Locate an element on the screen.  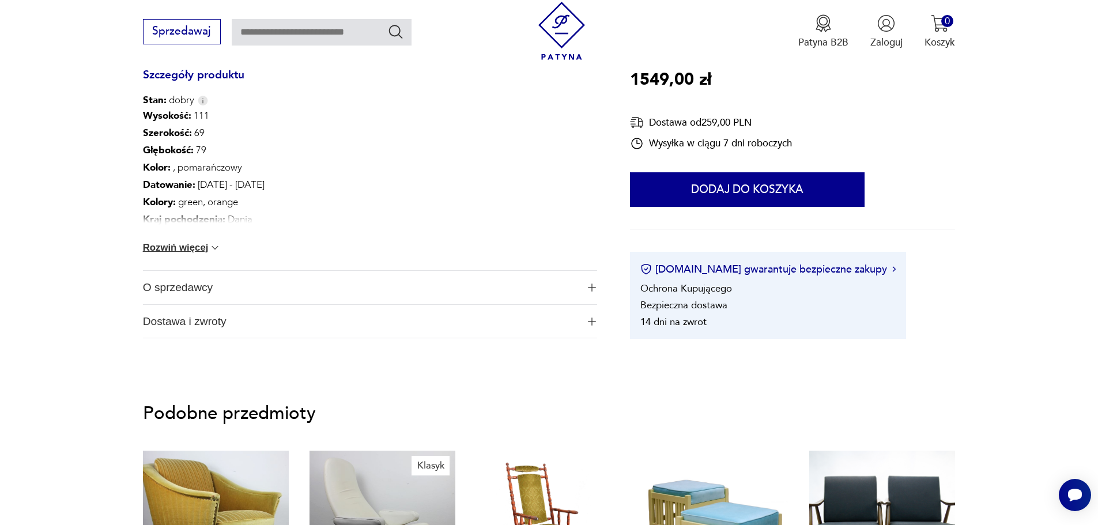
div: 0 is located at coordinates (947, 21).